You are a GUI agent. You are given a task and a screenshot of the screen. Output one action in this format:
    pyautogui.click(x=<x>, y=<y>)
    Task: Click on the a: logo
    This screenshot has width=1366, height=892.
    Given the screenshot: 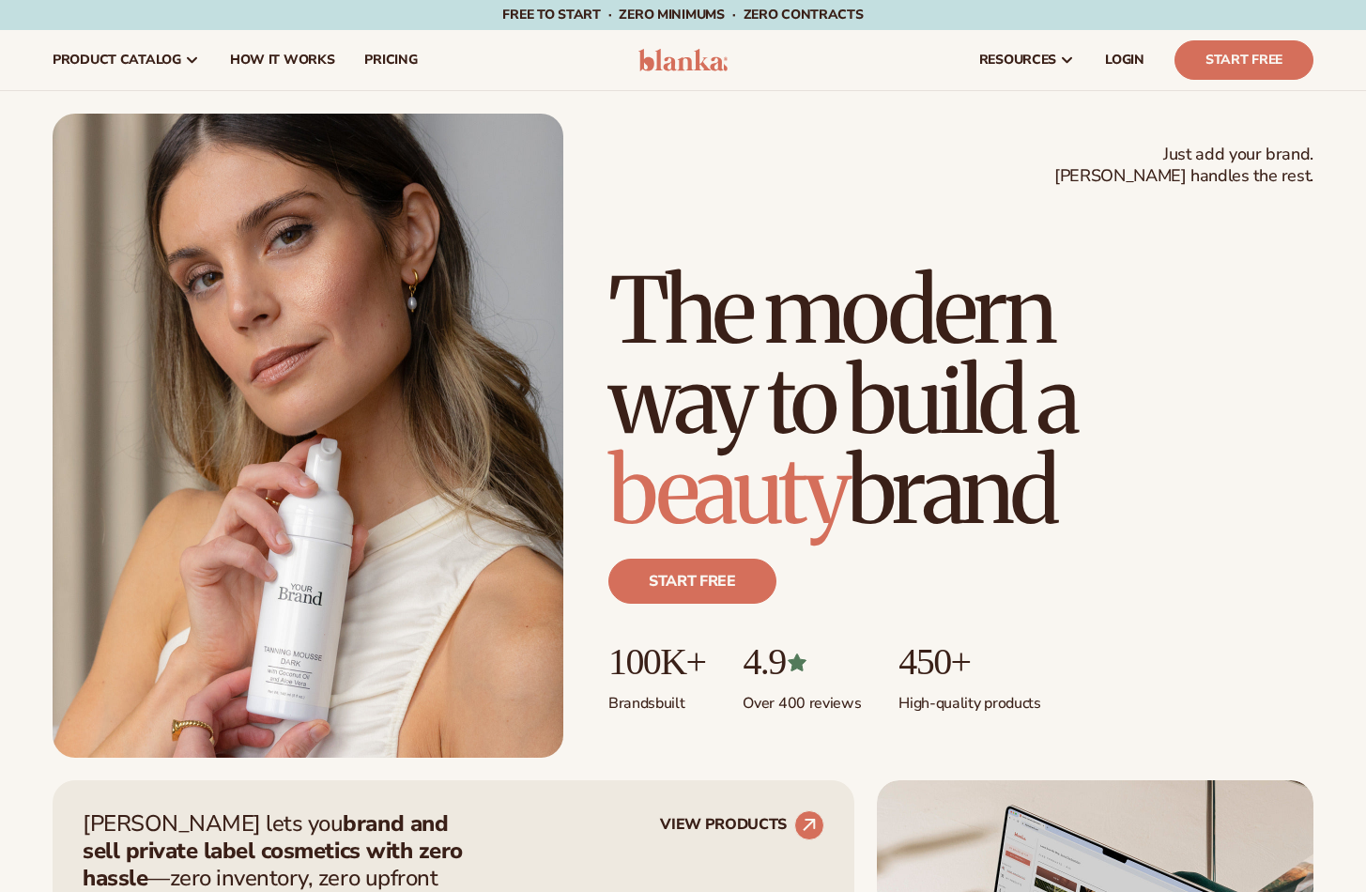 What is the action you would take?
    pyautogui.click(x=683, y=60)
    